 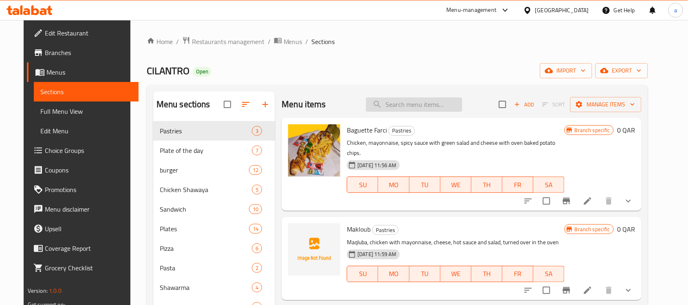 What do you see at coordinates (362, 185) in the screenshot?
I see `button: SU` at bounding box center [362, 185].